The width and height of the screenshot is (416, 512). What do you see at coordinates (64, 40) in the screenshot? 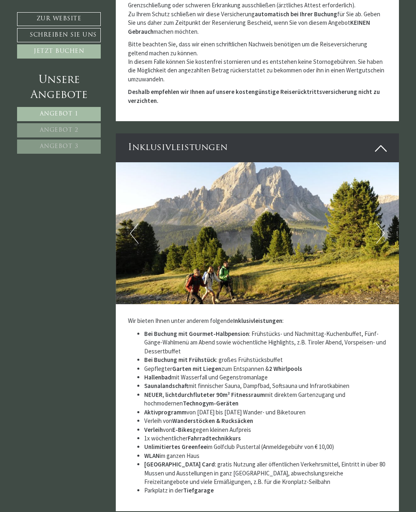
I see `small: 18:13` at bounding box center [64, 40].